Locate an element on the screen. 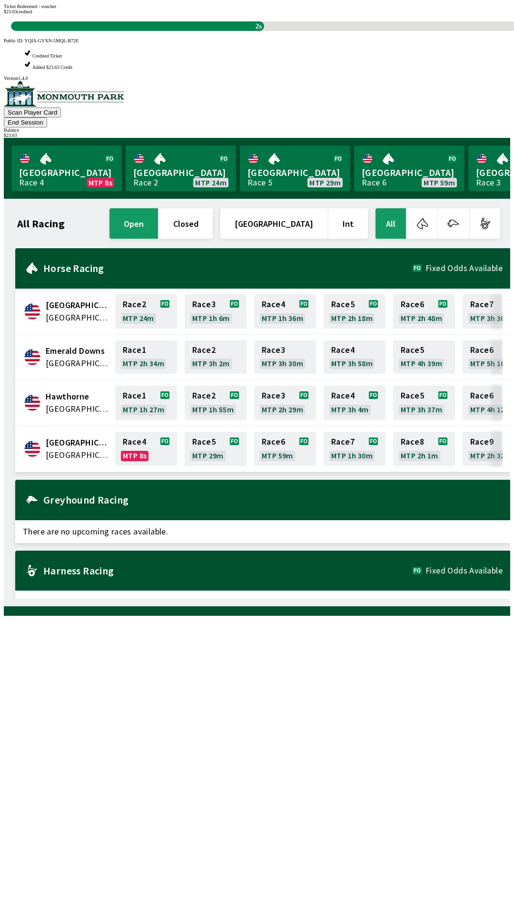 The width and height of the screenshot is (514, 913). a: Race1MTP 1h 27m is located at coordinates (146, 403).